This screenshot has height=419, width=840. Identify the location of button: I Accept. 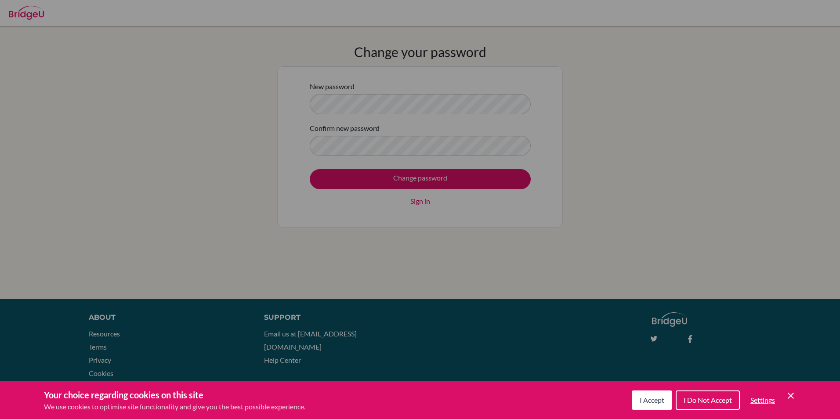
(652, 400).